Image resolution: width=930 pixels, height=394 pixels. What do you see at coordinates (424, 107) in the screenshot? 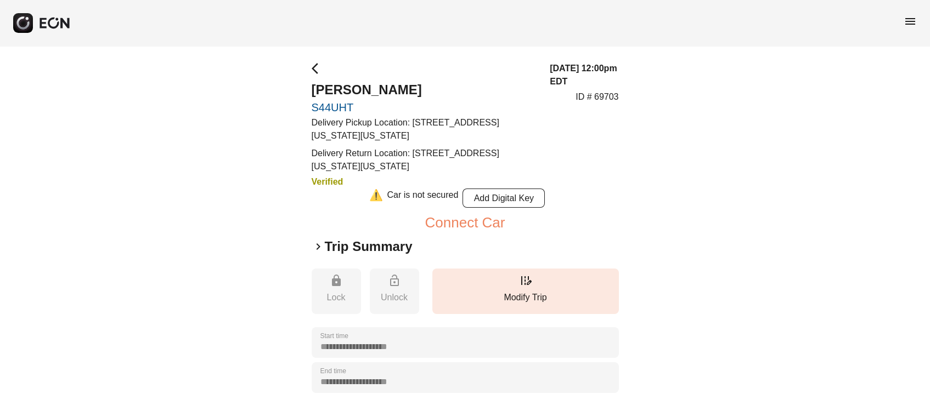
I see `a: S44UHT` at bounding box center [424, 107].